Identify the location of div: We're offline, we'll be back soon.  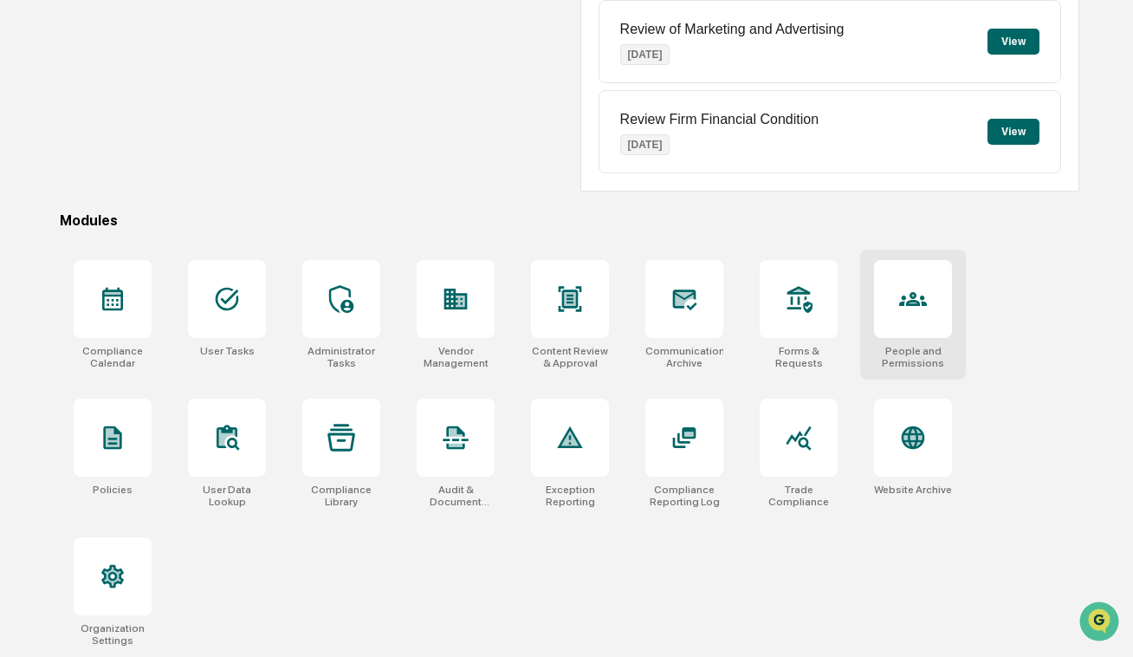
(142, 157).